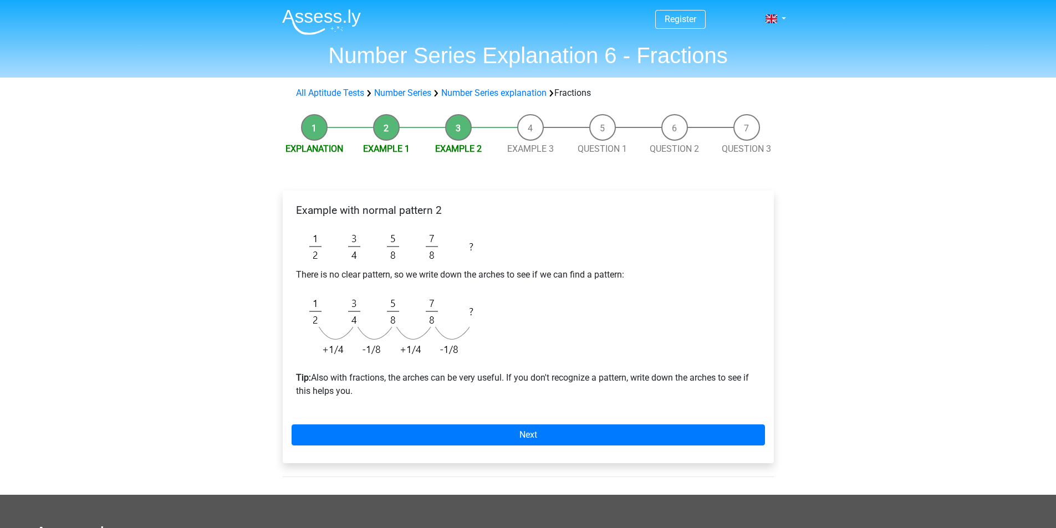  What do you see at coordinates (494, 93) in the screenshot?
I see `a: Number Series explanation` at bounding box center [494, 93].